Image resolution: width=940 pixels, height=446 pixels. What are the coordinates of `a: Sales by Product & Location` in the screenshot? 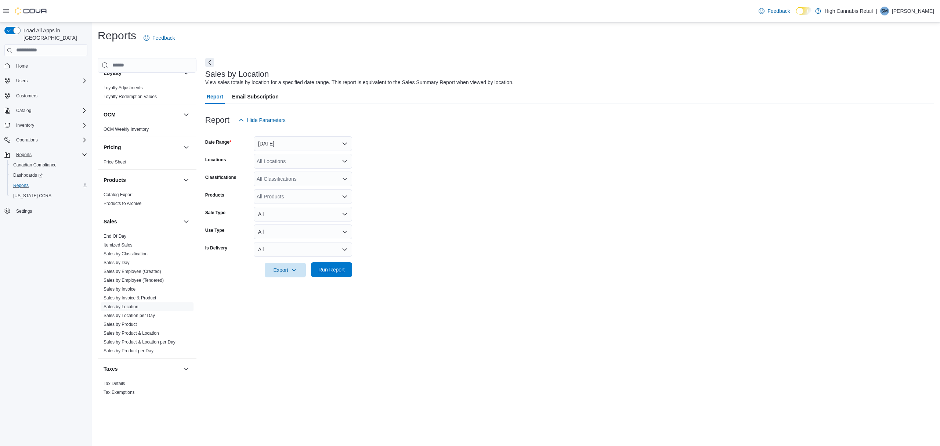 It's located at (131, 333).